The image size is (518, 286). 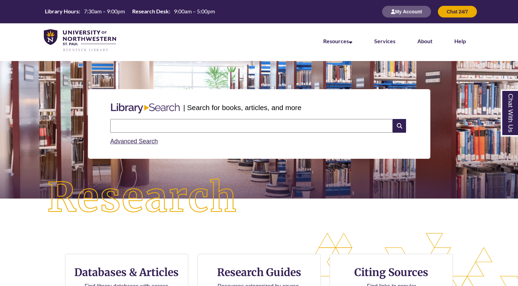 What do you see at coordinates (385, 41) in the screenshot?
I see `a: Services` at bounding box center [385, 41].